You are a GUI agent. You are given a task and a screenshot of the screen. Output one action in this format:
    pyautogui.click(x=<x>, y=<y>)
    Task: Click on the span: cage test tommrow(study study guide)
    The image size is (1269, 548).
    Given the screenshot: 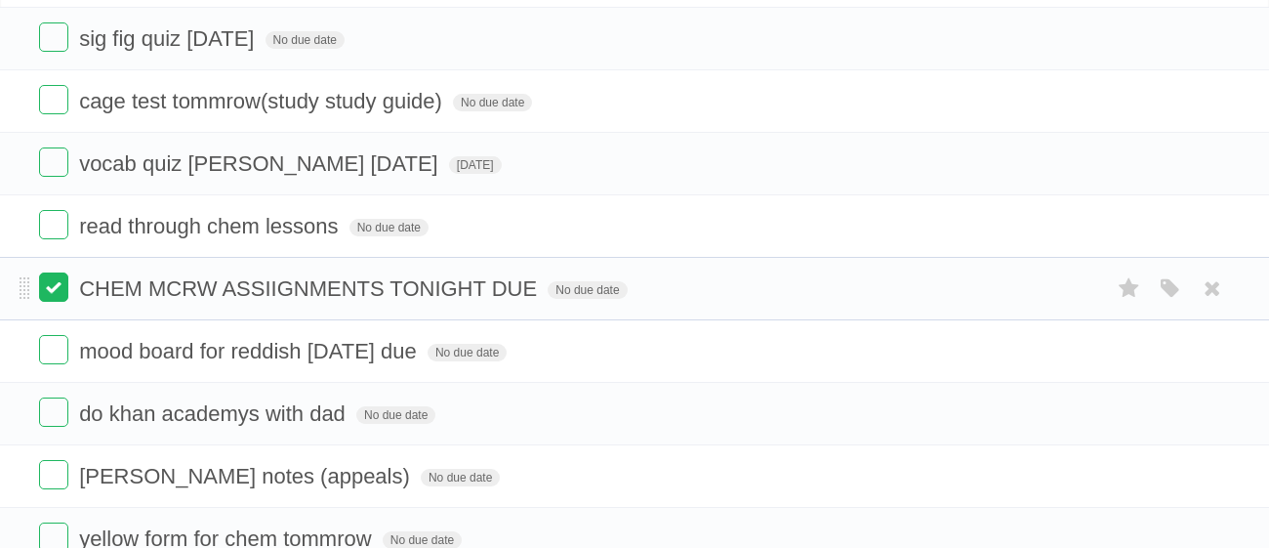 What is the action you would take?
    pyautogui.click(x=263, y=101)
    